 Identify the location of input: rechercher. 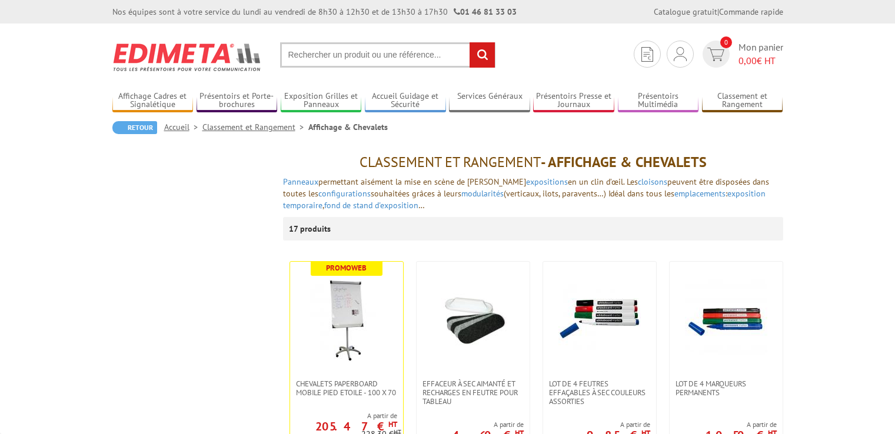
(482, 55).